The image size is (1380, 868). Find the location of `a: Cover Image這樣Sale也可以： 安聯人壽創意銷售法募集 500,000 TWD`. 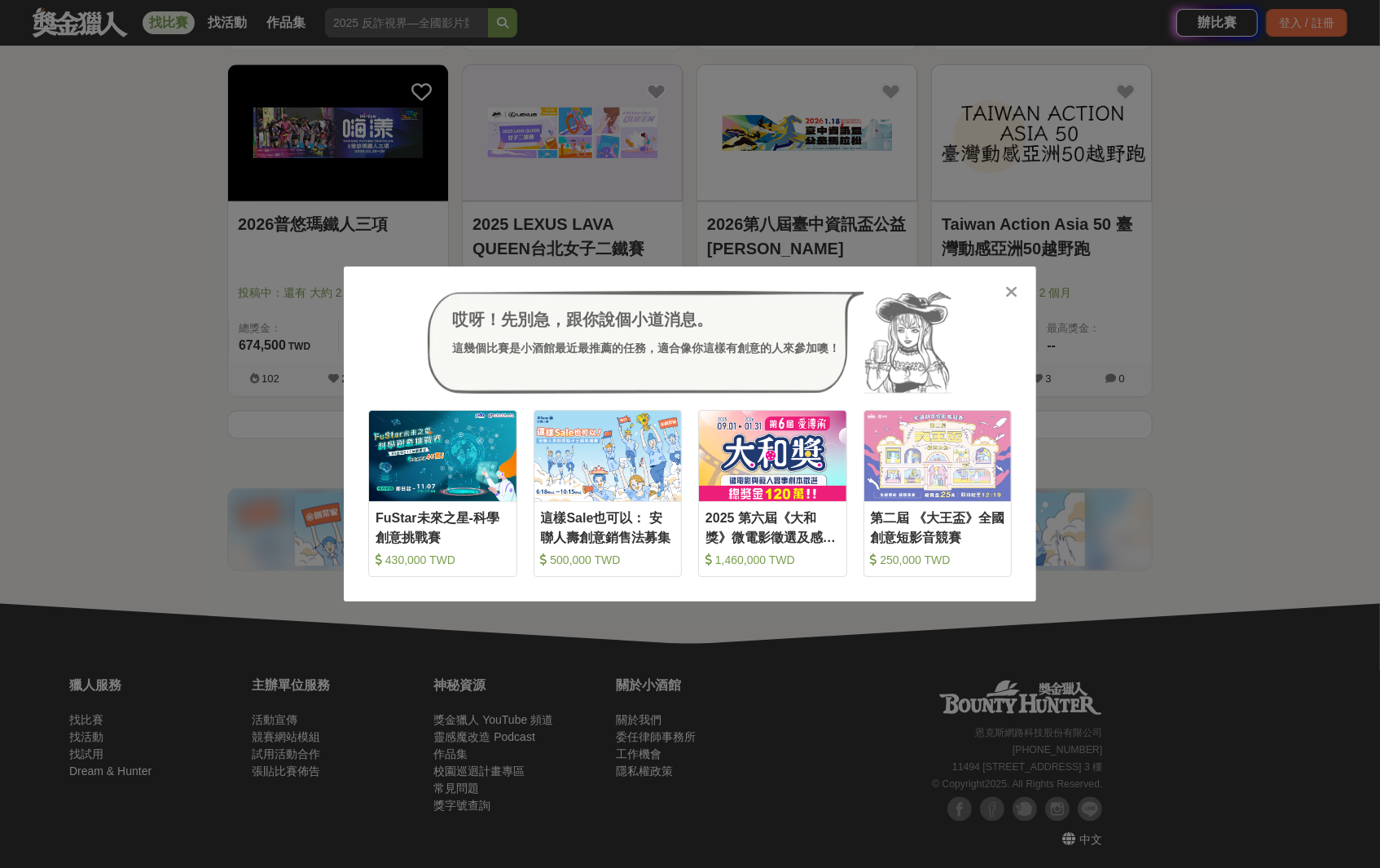

a: Cover Image這樣Sale也可以： 安聯人壽創意銷售法募集 500,000 TWD is located at coordinates (608, 493).